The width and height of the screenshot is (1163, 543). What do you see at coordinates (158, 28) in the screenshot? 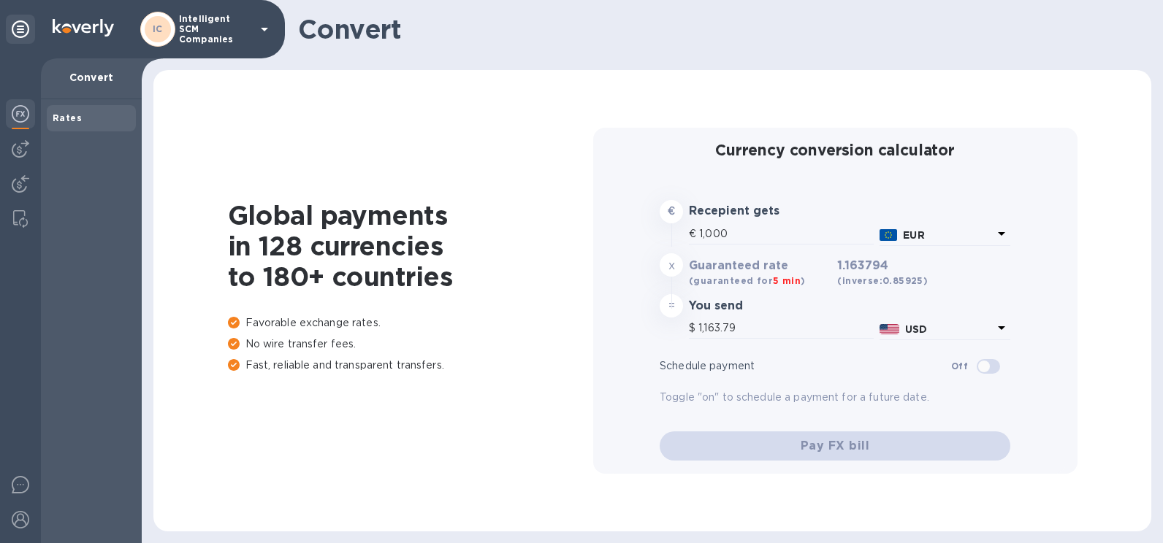
I see `b: IC` at bounding box center [158, 28].